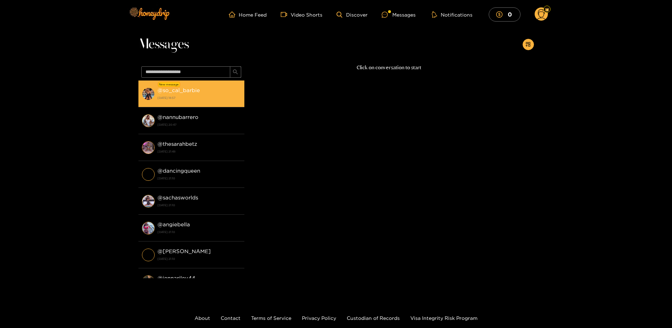 Image resolution: width=672 pixels, height=328 pixels. What do you see at coordinates (373, 318) in the screenshot?
I see `a: Custodian of Records` at bounding box center [373, 318].